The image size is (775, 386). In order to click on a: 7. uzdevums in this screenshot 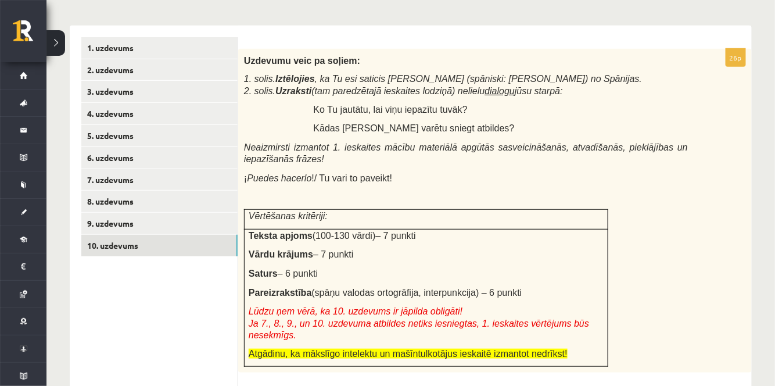, I will do `click(159, 180)`.